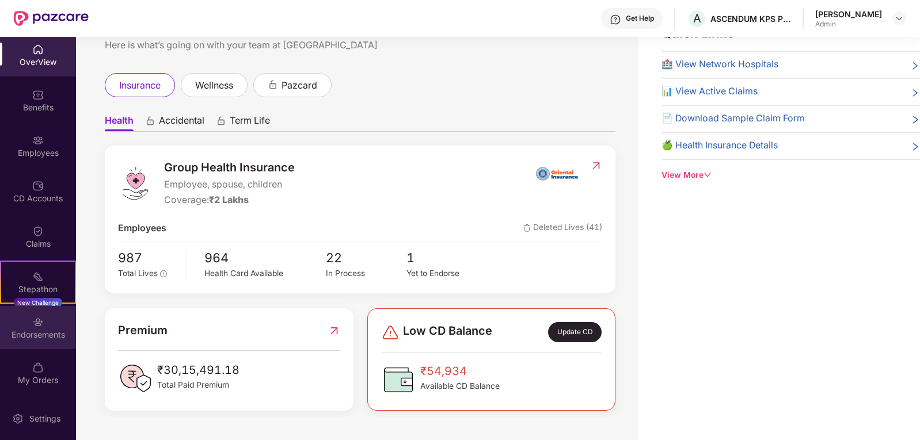  I want to click on span: ₹30,15,491.18, so click(198, 370).